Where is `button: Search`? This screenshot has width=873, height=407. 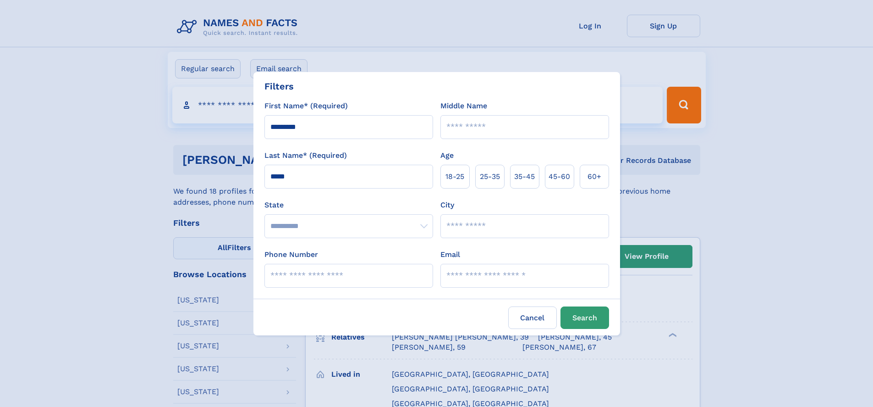 button: Search is located at coordinates (585, 317).